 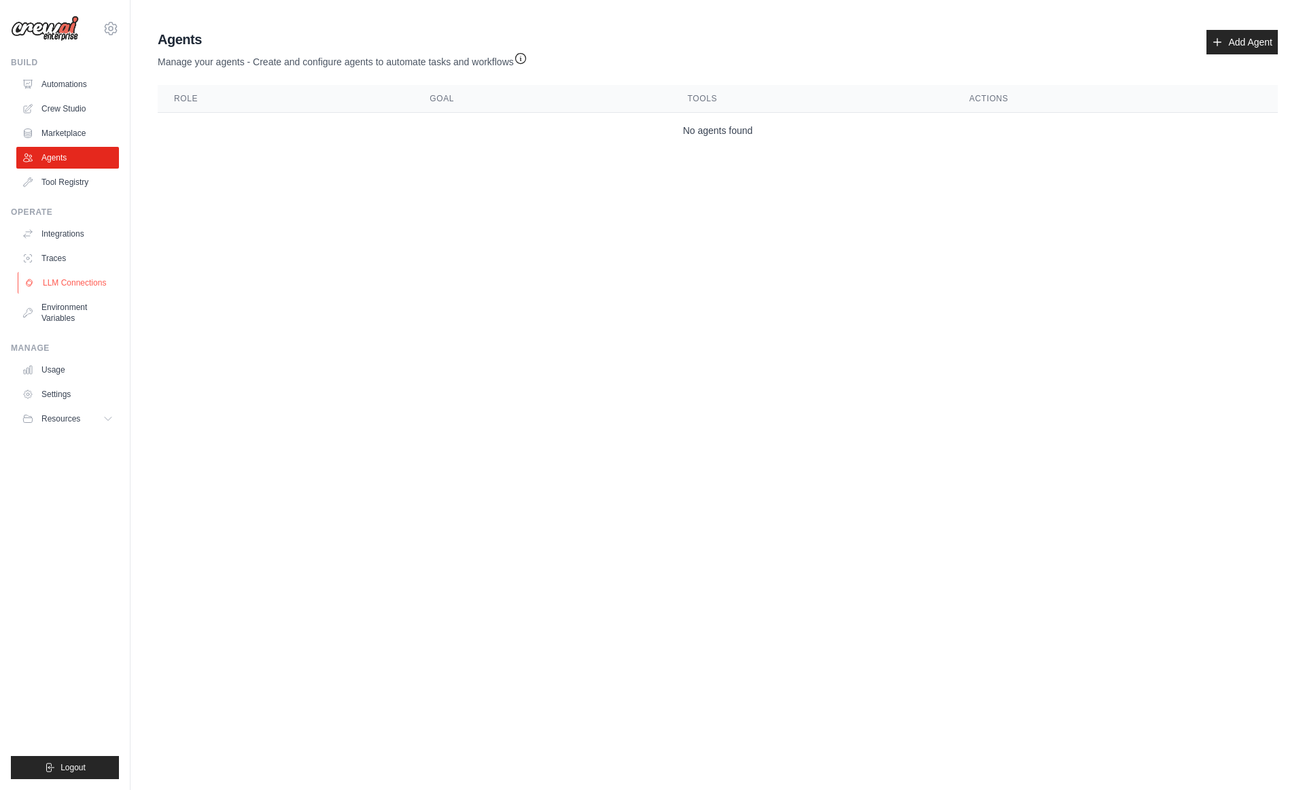 What do you see at coordinates (67, 313) in the screenshot?
I see `a: Environment Variables` at bounding box center [67, 313].